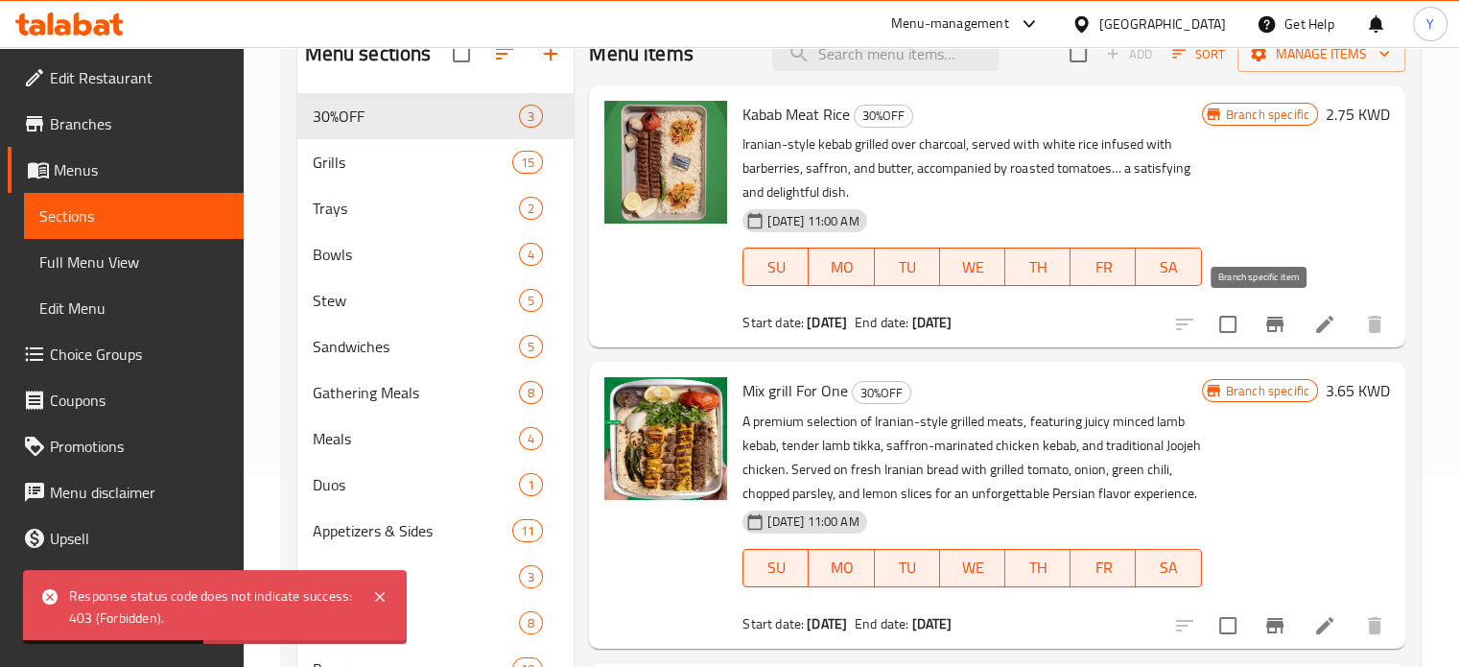  What do you see at coordinates (416, 346) in the screenshot?
I see `span: Sandwiches` at bounding box center [416, 346].